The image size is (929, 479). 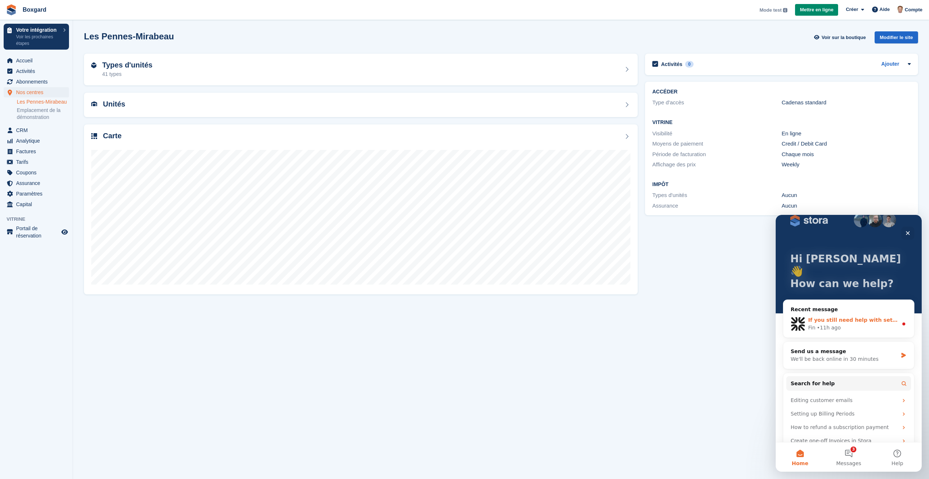 I want to click on div: Chaque mois, so click(x=846, y=154).